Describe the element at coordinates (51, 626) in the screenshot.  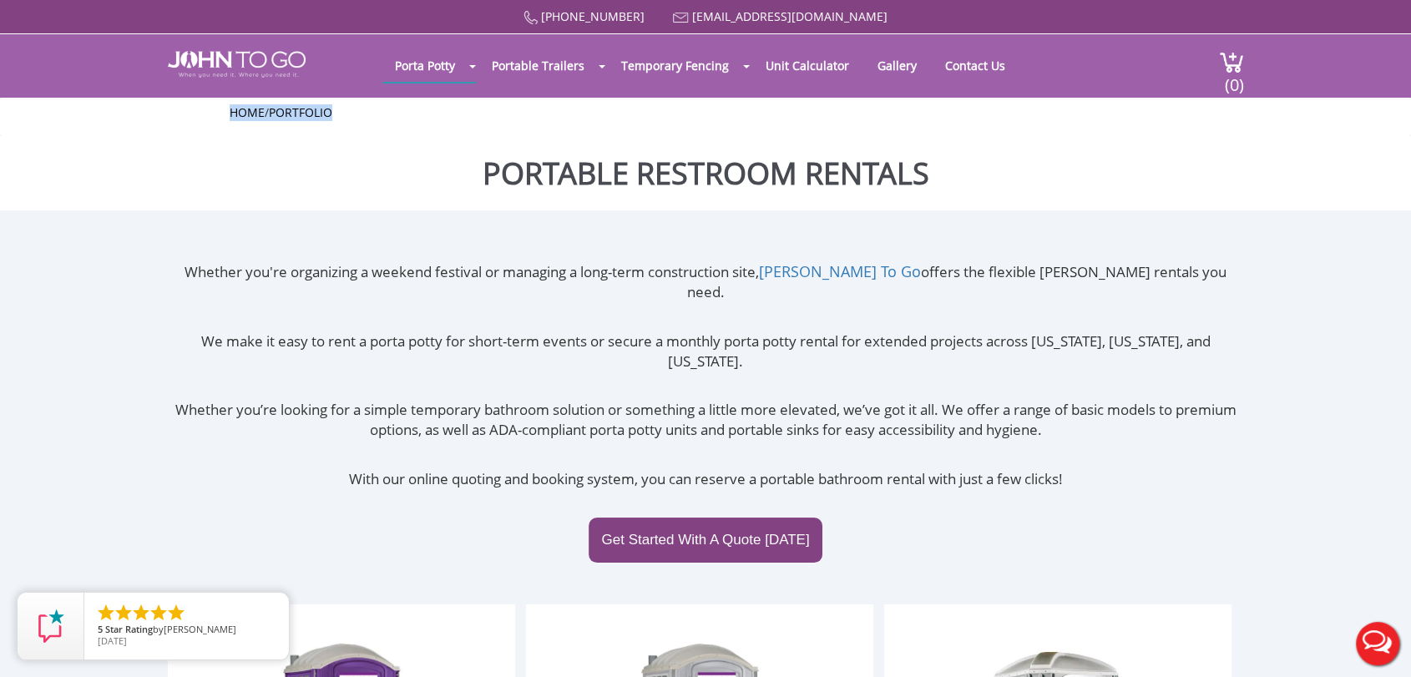
I see `img: Review Rating` at that location.